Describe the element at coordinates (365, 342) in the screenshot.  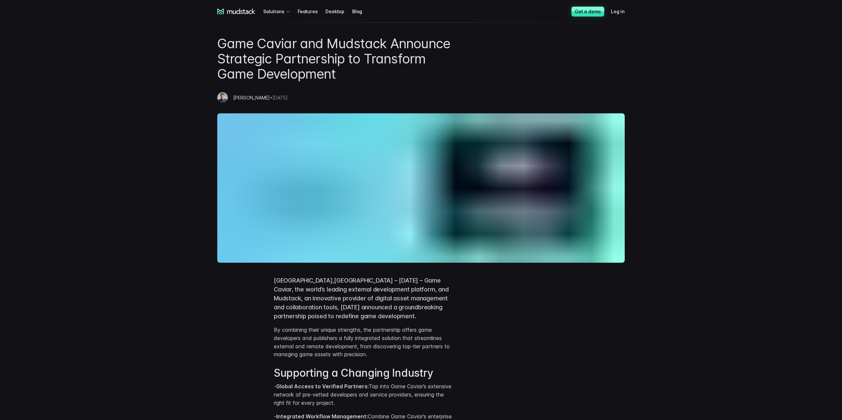
I see `p: By combining their unique strengths, the partnership offers game developers and publishers a full...` at that location.